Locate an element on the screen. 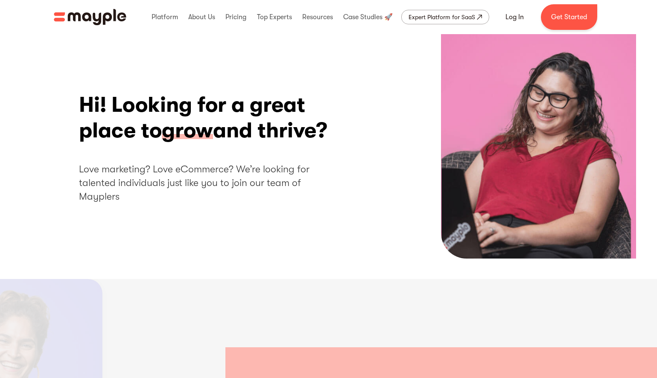 The image size is (657, 378). img: Hi! Looking for a great place to grow and thrive? is located at coordinates (538, 146).